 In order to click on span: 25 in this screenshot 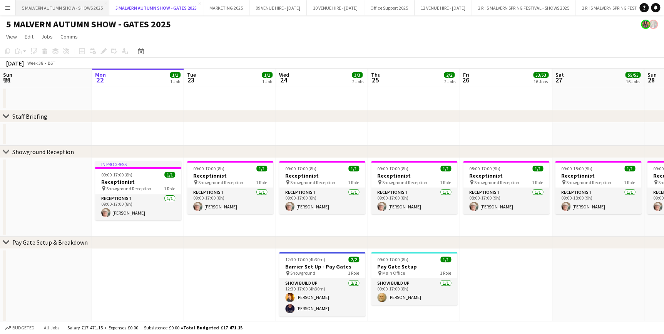, I will do `click(375, 80)`.